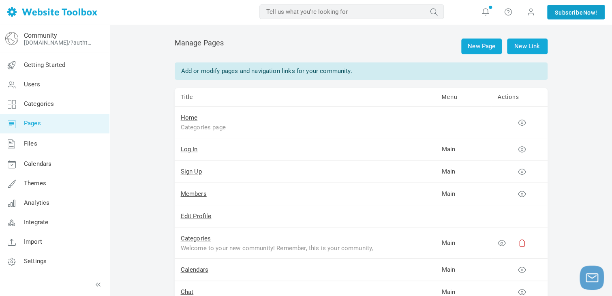 This screenshot has height=296, width=612. I want to click on span: Files, so click(30, 143).